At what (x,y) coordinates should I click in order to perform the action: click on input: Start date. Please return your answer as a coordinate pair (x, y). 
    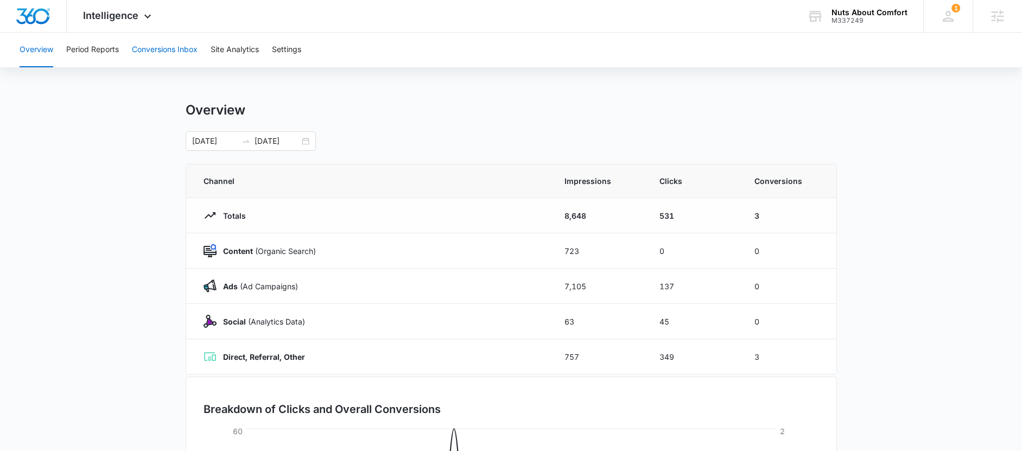
    Looking at the image, I should click on (214, 141).